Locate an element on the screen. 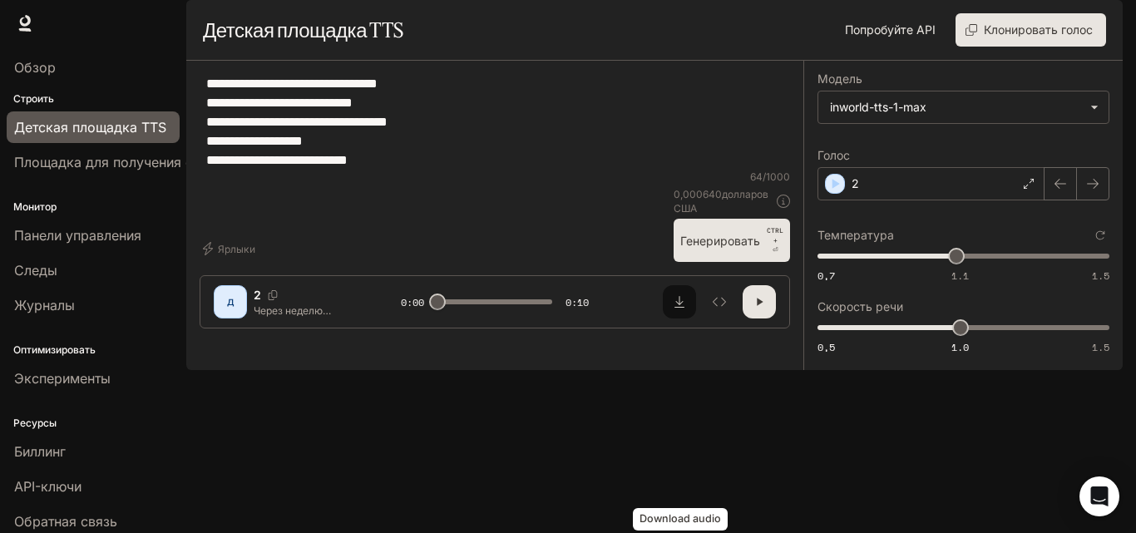 The height and width of the screenshot is (533, 1136). a: Попробуйте API is located at coordinates (890, 30).